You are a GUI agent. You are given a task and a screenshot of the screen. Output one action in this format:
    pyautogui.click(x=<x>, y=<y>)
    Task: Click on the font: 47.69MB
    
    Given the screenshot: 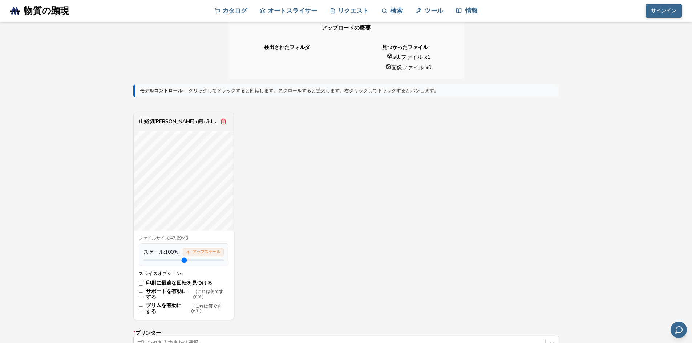 What is the action you would take?
    pyautogui.click(x=179, y=238)
    